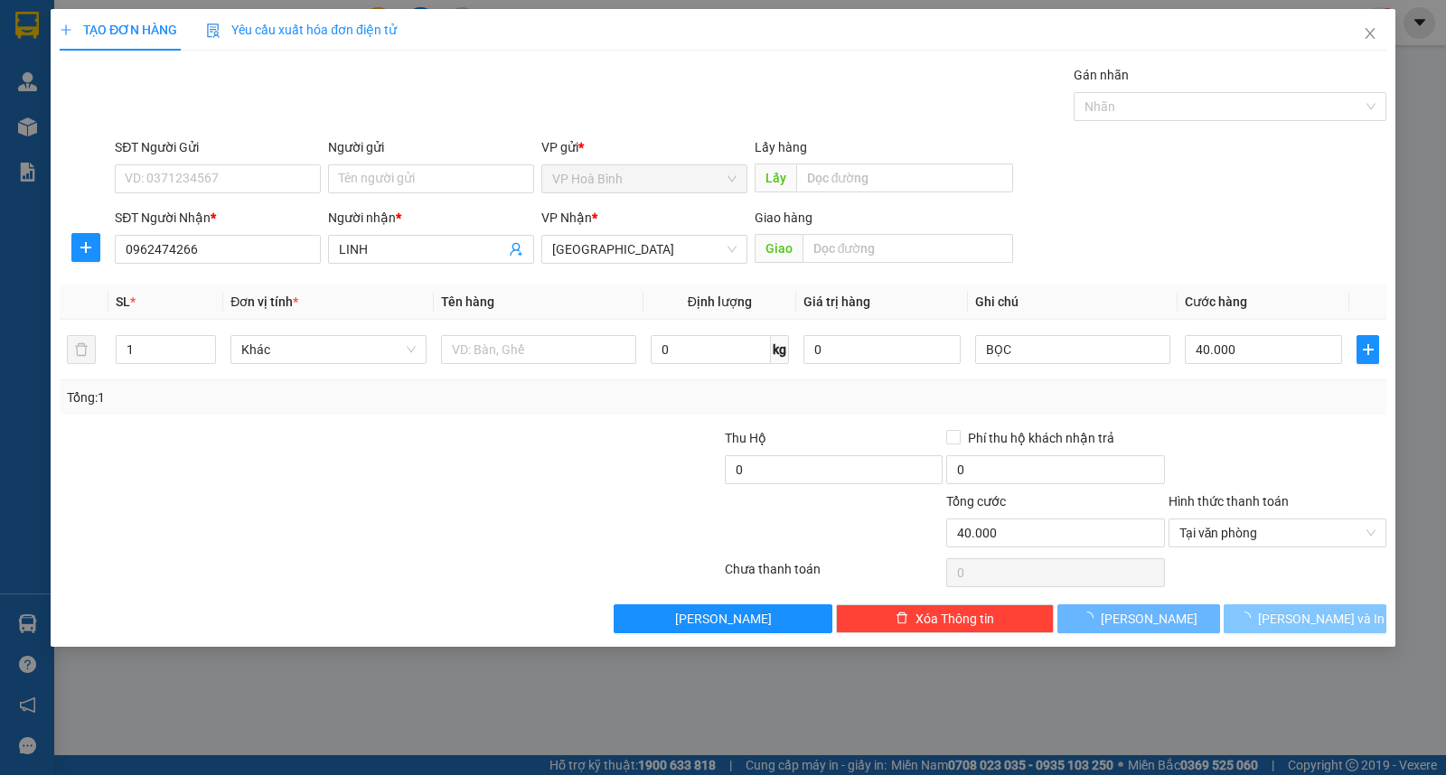 This screenshot has height=775, width=1446. I want to click on span: Cước hàng, so click(1215, 302).